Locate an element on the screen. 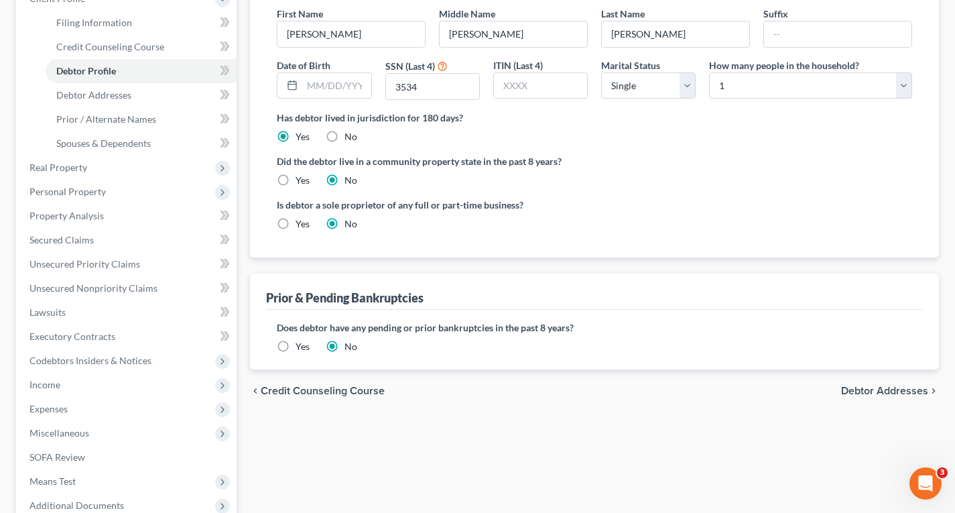 This screenshot has height=513, width=955. a: Prior / Alternate Names is located at coordinates (141, 119).